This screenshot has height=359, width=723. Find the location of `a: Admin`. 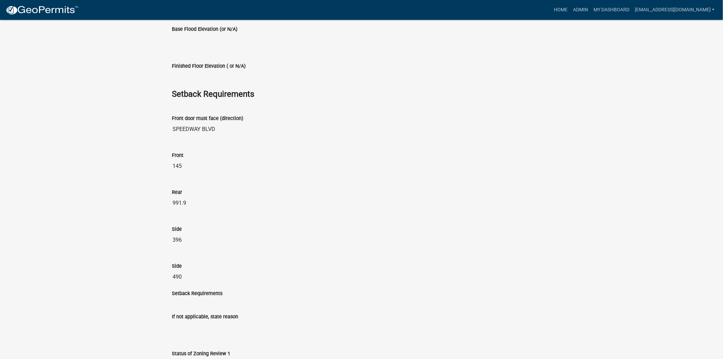

a: Admin is located at coordinates (581, 10).